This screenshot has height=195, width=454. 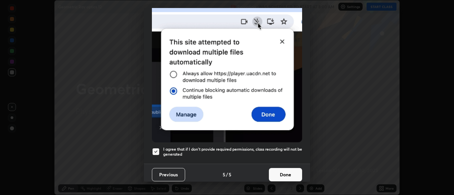 What do you see at coordinates (169, 174) in the screenshot?
I see `button: Previous` at bounding box center [169, 174].